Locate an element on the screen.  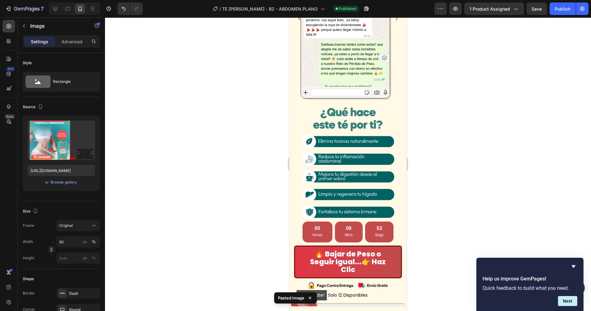
span: 1 product assigned is located at coordinates (490, 9).